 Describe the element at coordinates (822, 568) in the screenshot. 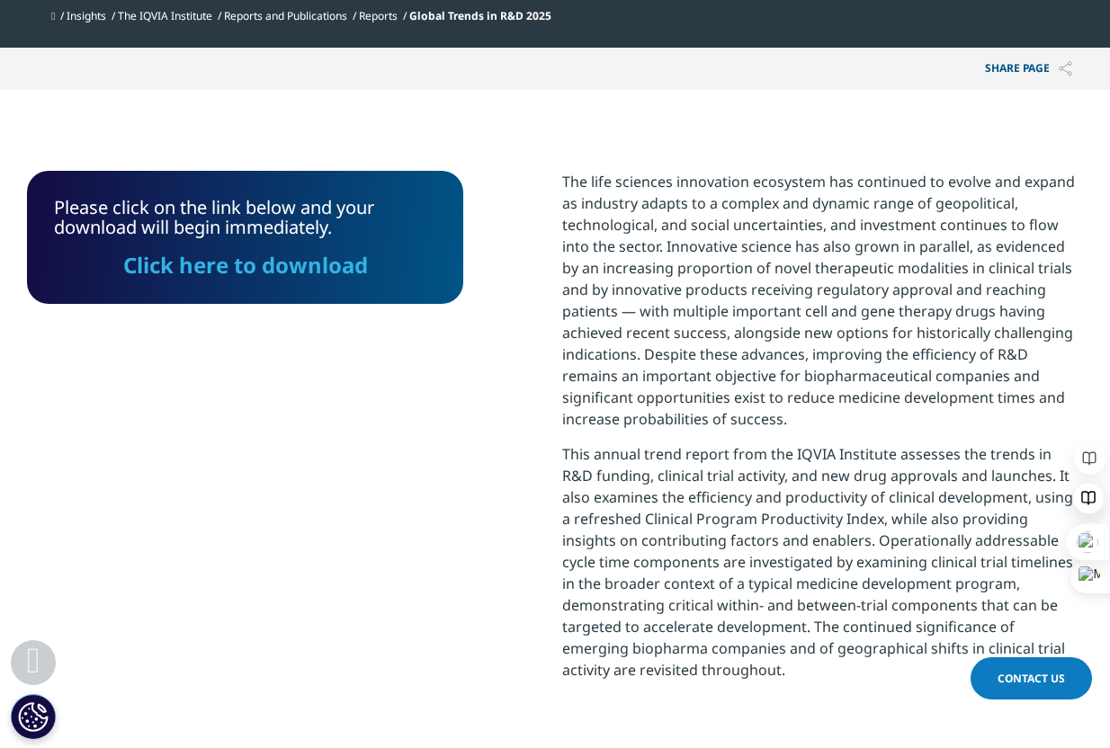

I see `p: This annual trend report from the IQVIA Institute assesses the trends in R&D funding, clinical tr...` at that location.